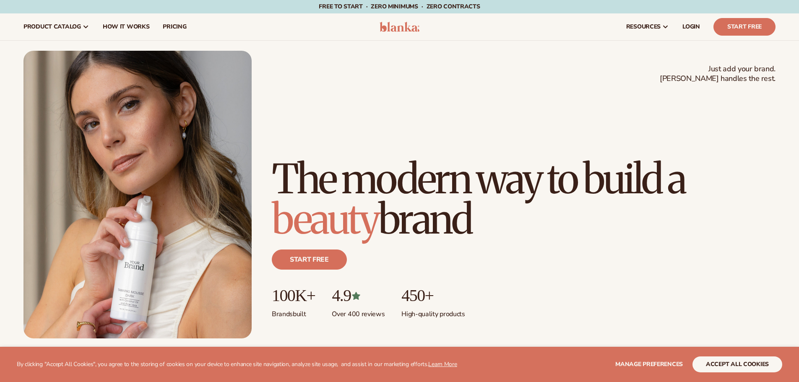  What do you see at coordinates (648, 27) in the screenshot?
I see `a: resources` at bounding box center [648, 27].